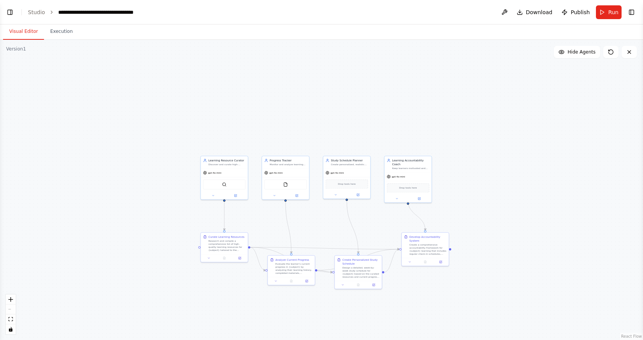 This screenshot has width=643, height=340. What do you see at coordinates (632, 337) in the screenshot?
I see `a: React Flow attribution` at bounding box center [632, 337].